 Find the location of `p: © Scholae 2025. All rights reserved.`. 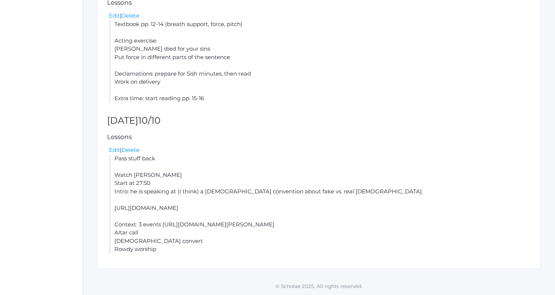

p: © Scholae 2025. All rights reserved. is located at coordinates (319, 286).